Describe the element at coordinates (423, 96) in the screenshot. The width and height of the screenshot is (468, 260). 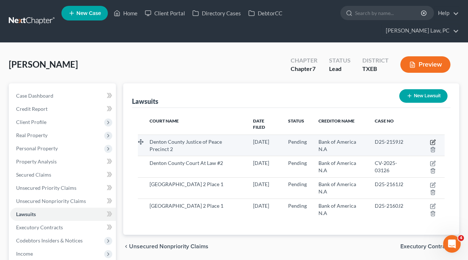
I see `button: New Lawsuit` at that location.